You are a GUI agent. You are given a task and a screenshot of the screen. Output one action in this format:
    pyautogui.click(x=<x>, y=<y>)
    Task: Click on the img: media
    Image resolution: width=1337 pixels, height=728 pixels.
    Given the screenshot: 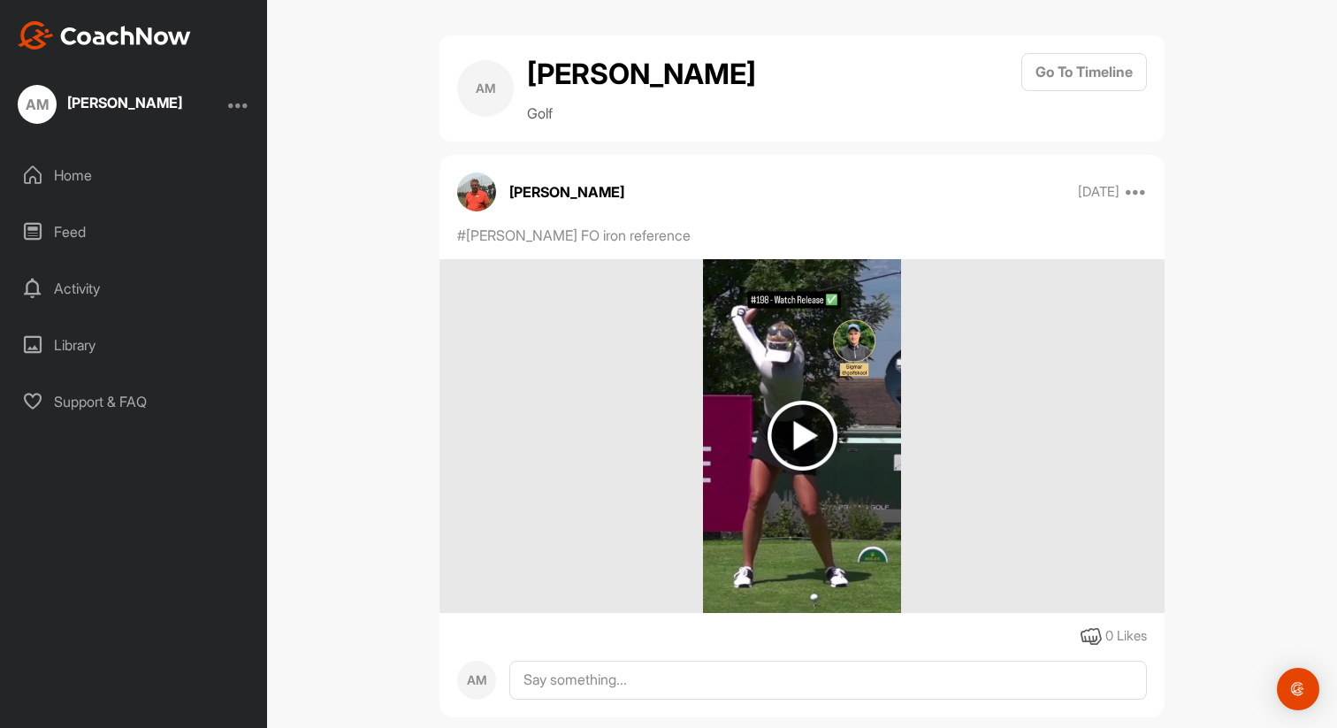 What is the action you would take?
    pyautogui.click(x=802, y=436)
    